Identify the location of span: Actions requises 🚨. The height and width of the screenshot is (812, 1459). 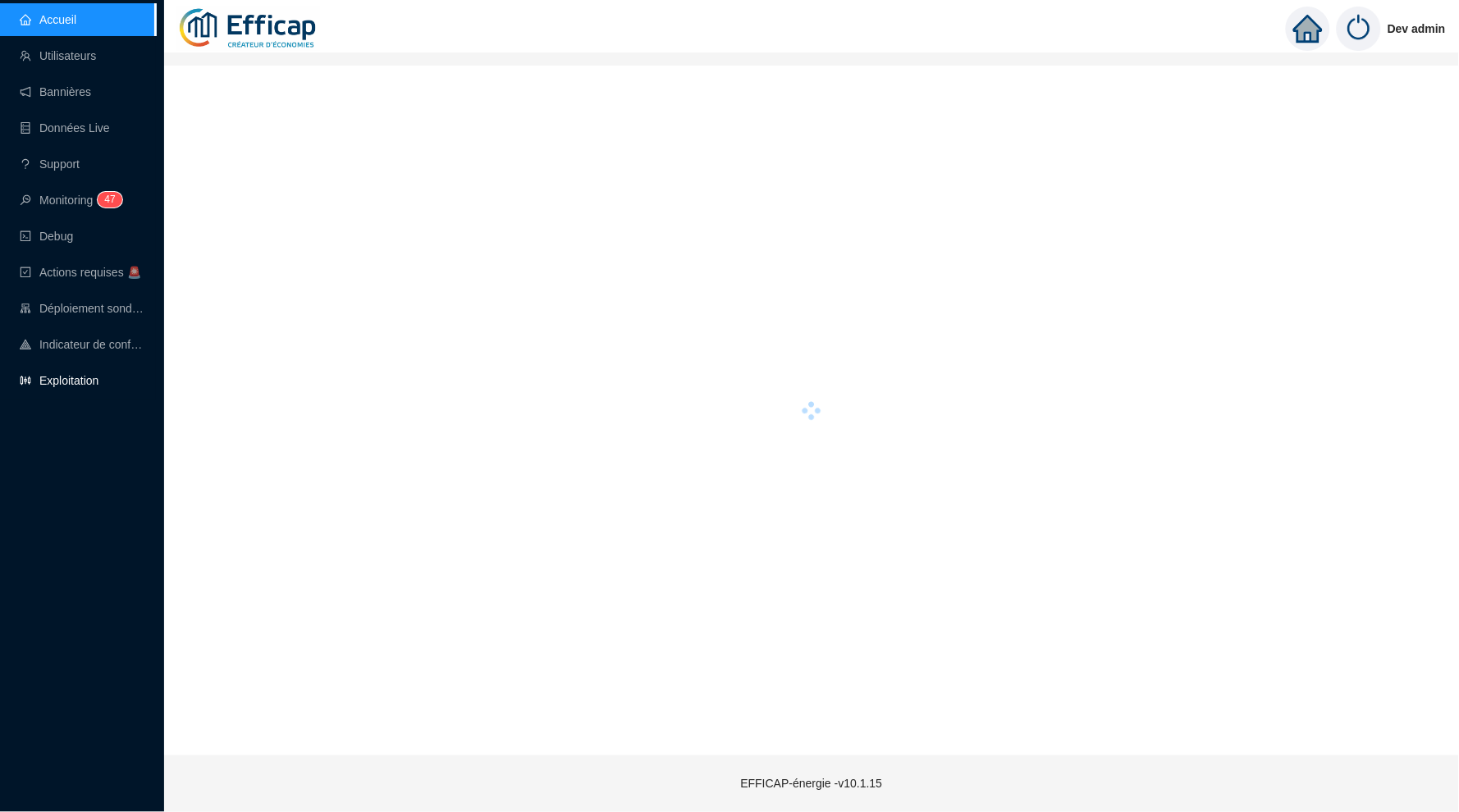
(90, 273).